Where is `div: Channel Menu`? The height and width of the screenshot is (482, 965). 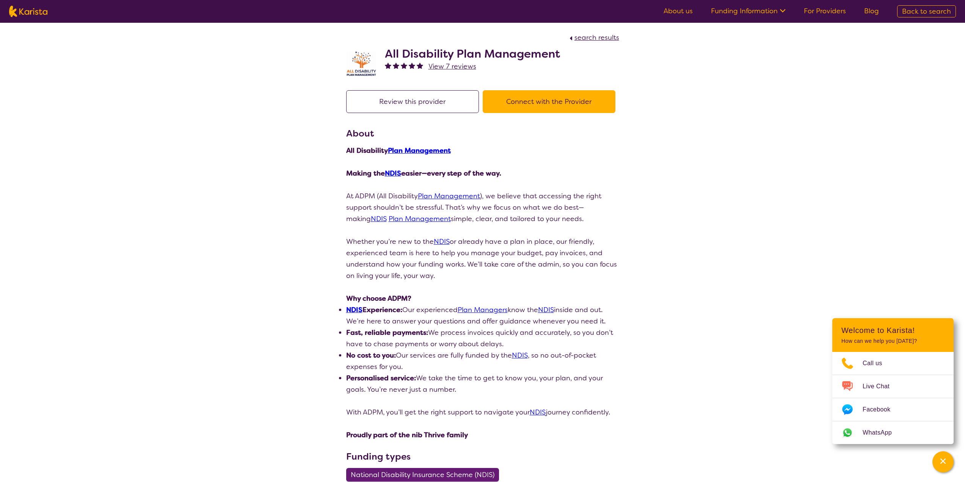
div: Channel Menu is located at coordinates (893, 381).